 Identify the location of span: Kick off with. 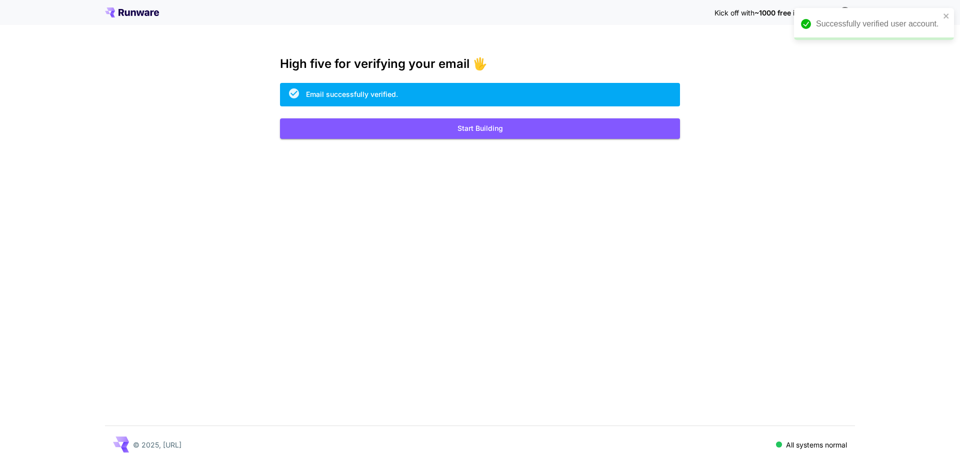
(734, 12).